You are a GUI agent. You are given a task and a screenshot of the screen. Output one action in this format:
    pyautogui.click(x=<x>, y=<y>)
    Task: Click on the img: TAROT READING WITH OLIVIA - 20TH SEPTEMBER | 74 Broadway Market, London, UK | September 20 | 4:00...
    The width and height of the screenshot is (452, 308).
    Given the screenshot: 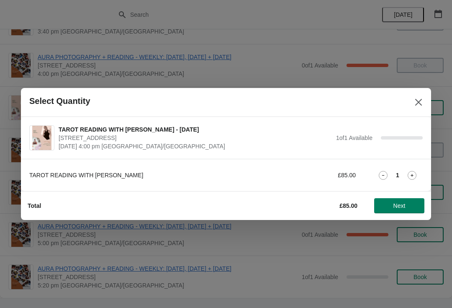 What is the action you would take?
    pyautogui.click(x=42, y=138)
    